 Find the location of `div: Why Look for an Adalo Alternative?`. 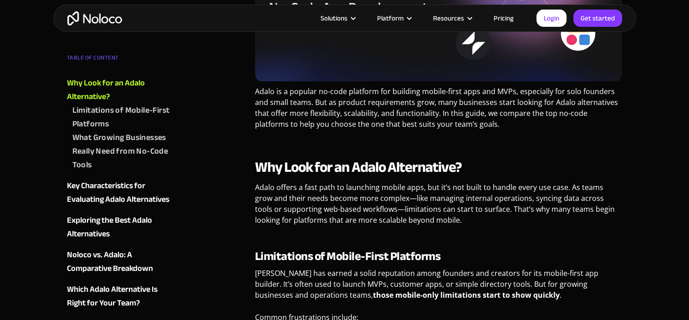

div: Why Look for an Adalo Alternative? is located at coordinates (122, 90).